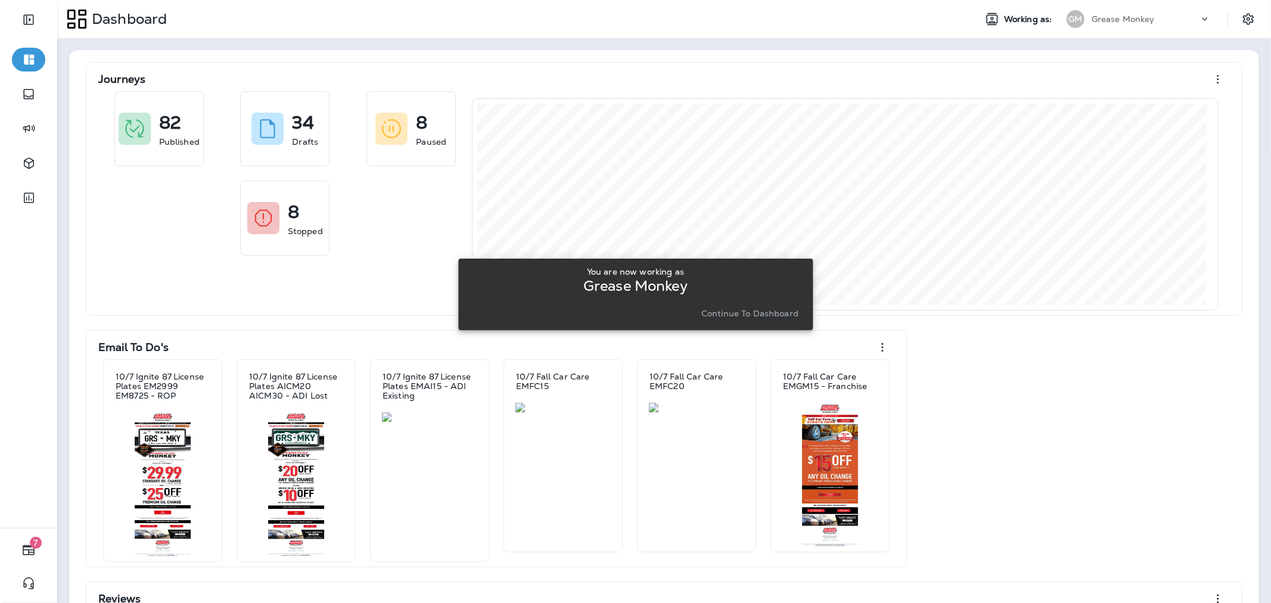 The width and height of the screenshot is (1271, 603). Describe the element at coordinates (179, 142) in the screenshot. I see `p: Published` at that location.